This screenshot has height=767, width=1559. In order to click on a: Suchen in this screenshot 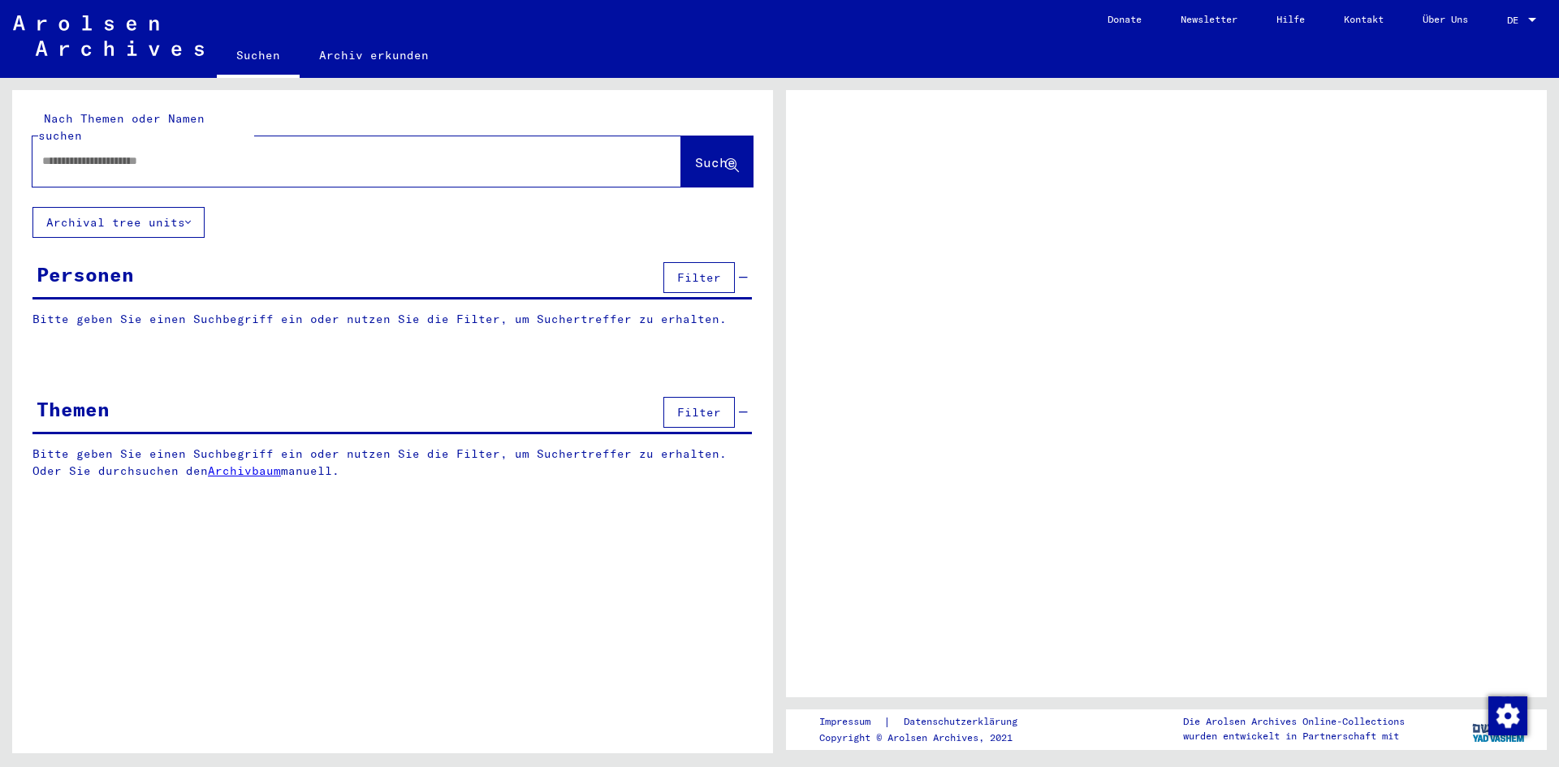, I will do `click(258, 57)`.